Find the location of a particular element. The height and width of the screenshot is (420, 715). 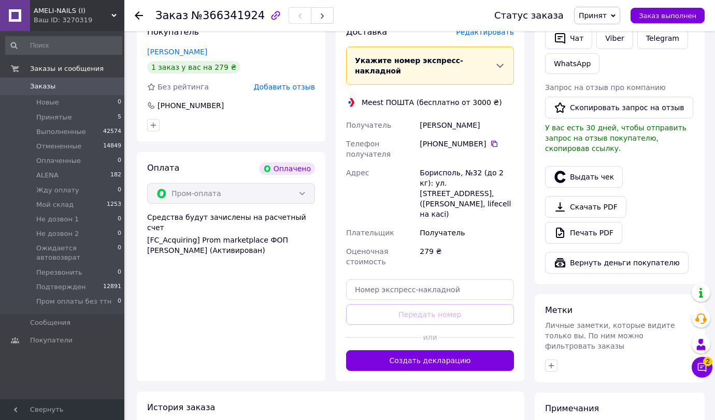

button: Создать декларацию is located at coordinates (430, 361).